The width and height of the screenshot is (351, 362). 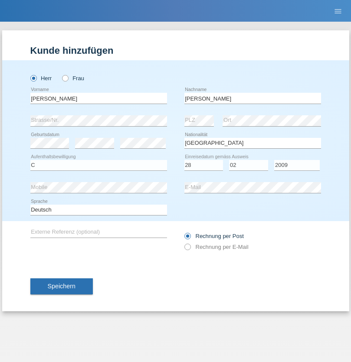 What do you see at coordinates (33, 78) in the screenshot?
I see `input: Herr` at bounding box center [33, 78].